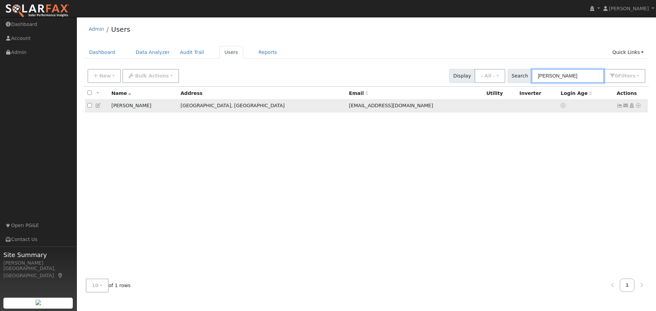 The width and height of the screenshot is (656, 311). I want to click on span: 10, so click(95, 286).